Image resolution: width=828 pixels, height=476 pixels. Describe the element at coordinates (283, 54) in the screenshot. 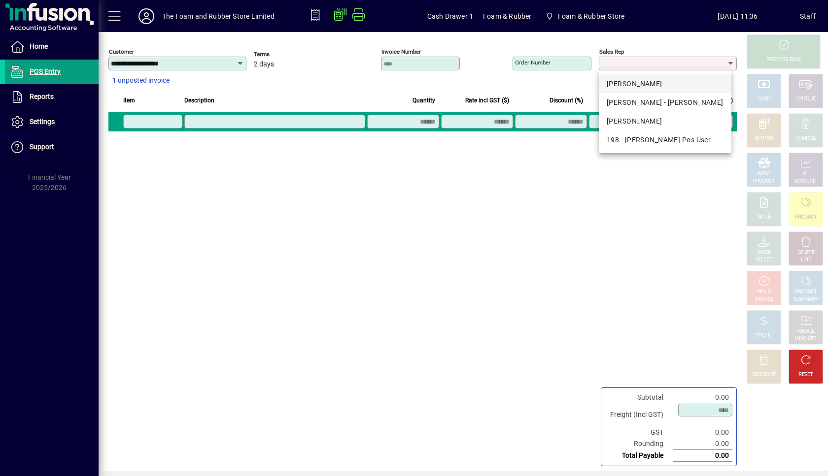

I see `span: Terms` at that location.